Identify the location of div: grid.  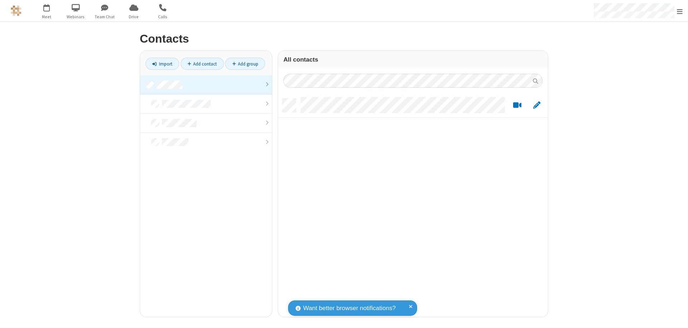
(413, 205).